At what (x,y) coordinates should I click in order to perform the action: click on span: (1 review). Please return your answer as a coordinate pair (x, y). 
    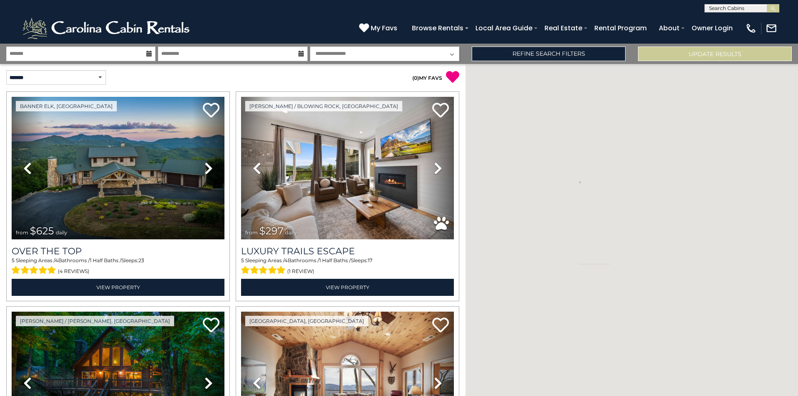
    Looking at the image, I should click on (301, 271).